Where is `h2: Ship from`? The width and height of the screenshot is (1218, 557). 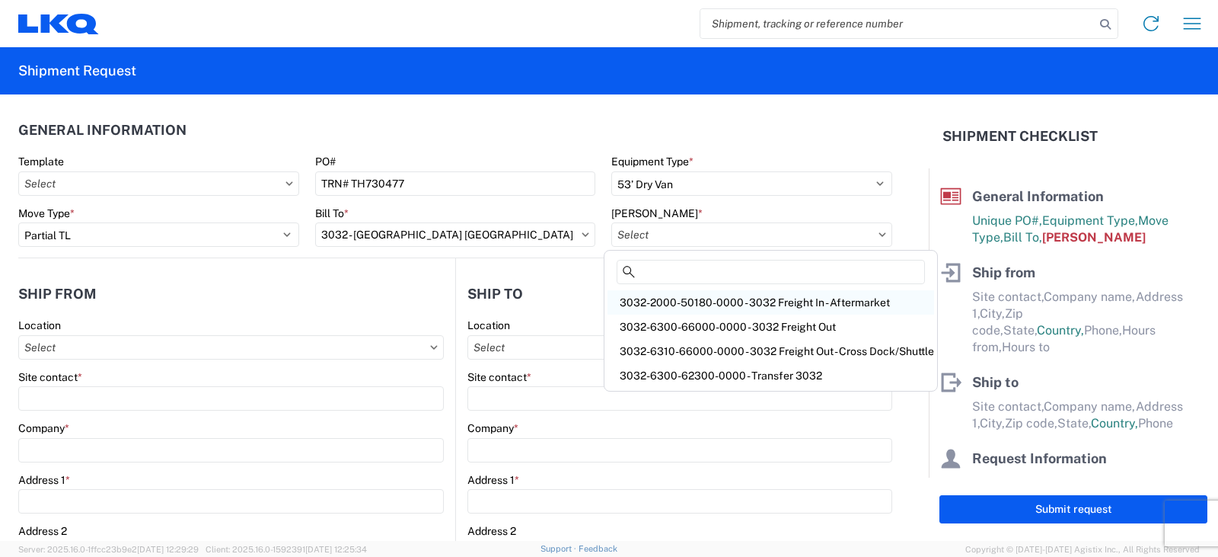 h2: Ship from is located at coordinates (57, 294).